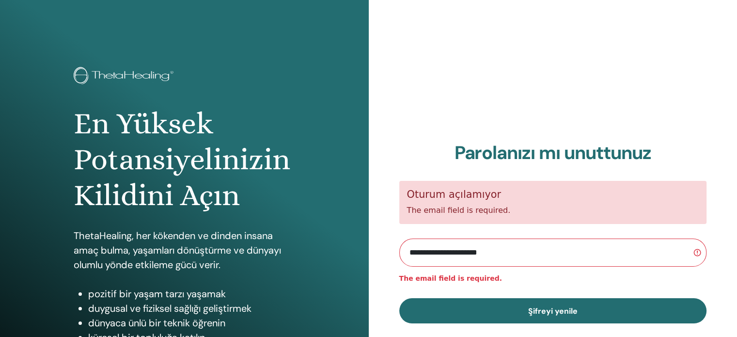  What do you see at coordinates (184, 159) in the screenshot?
I see `h1: En Yüksek Potansiyelinizin Kilidini Açın` at bounding box center [184, 159].